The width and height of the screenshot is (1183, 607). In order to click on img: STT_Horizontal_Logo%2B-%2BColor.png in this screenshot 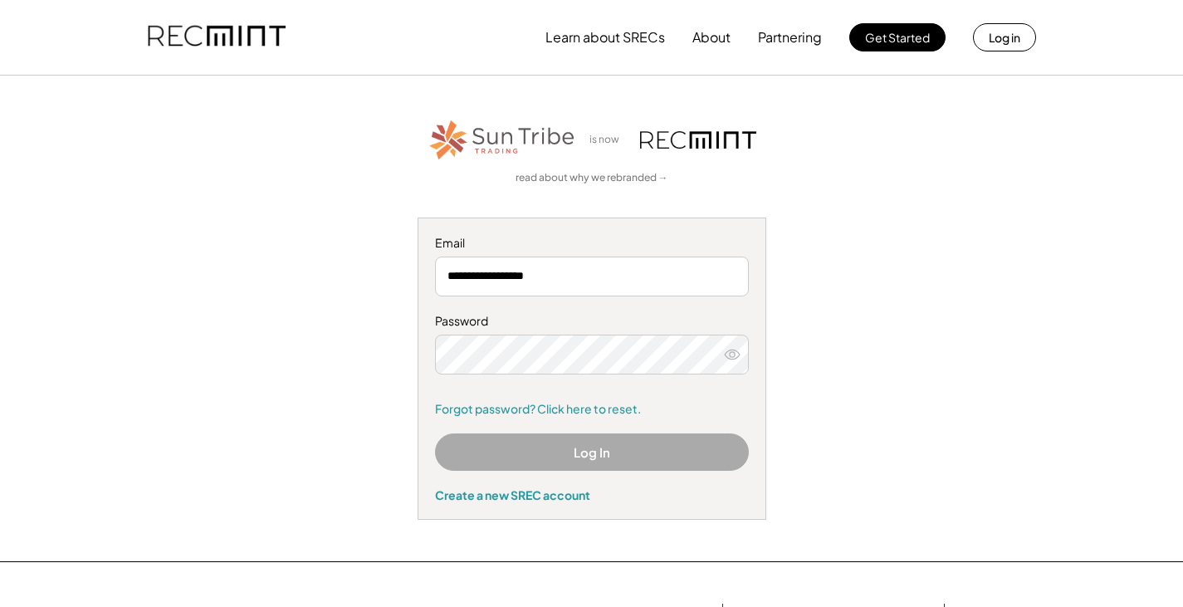, I will do `click(502, 139)`.